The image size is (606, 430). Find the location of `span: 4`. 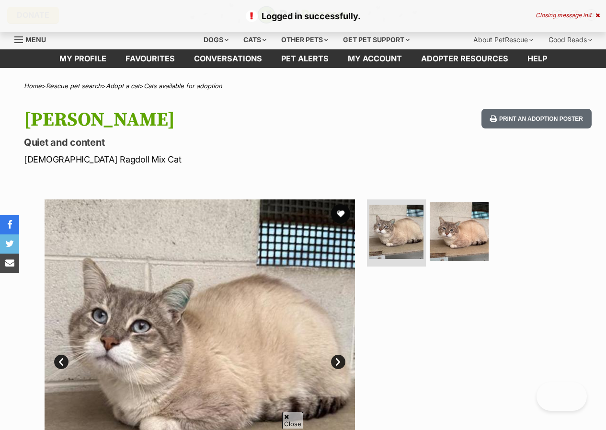

span: 4 is located at coordinates (590, 15).